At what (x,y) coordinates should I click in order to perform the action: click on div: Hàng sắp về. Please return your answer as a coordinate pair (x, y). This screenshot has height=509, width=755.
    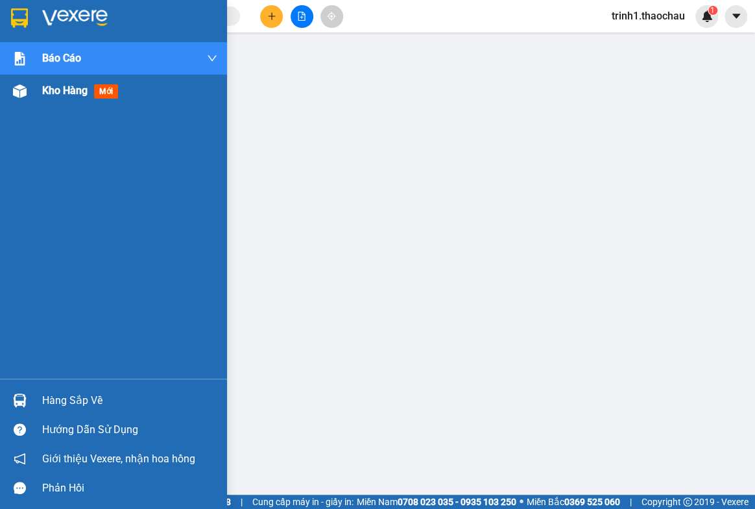
    Looking at the image, I should click on (130, 401).